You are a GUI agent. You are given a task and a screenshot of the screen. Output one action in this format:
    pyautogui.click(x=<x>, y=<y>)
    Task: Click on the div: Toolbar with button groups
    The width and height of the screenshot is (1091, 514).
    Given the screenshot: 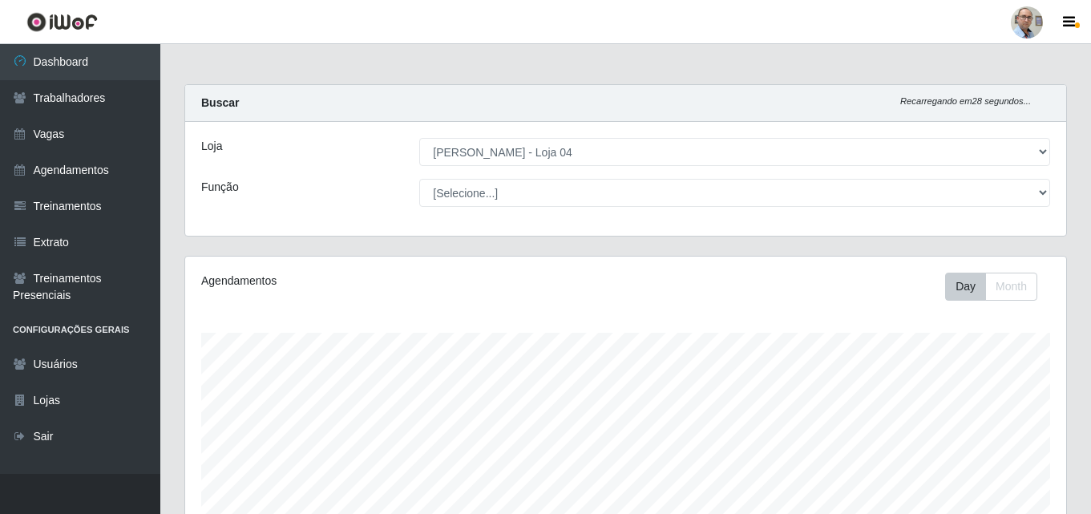 What is the action you would take?
    pyautogui.click(x=997, y=286)
    